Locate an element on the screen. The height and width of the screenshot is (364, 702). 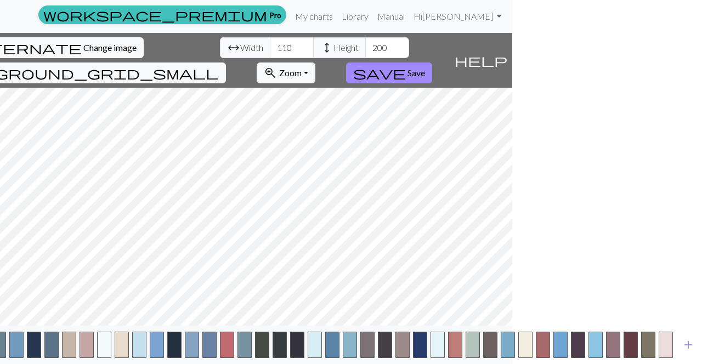
a: Library is located at coordinates (355, 16).